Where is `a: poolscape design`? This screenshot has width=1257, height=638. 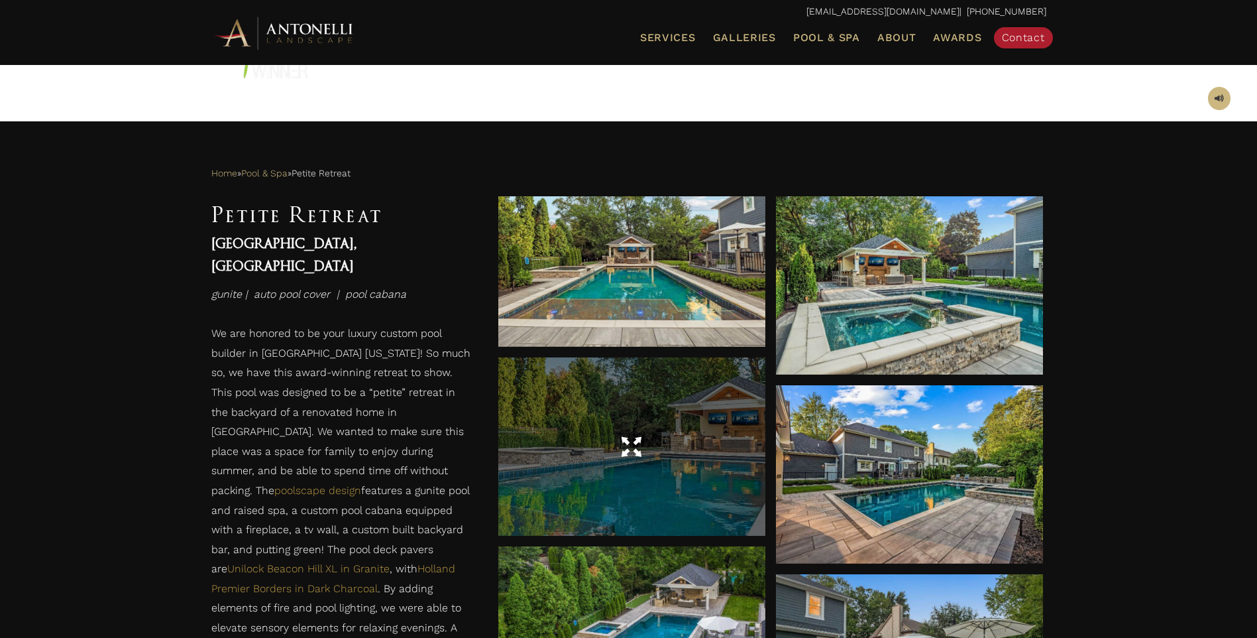 a: poolscape design is located at coordinates (318, 490).